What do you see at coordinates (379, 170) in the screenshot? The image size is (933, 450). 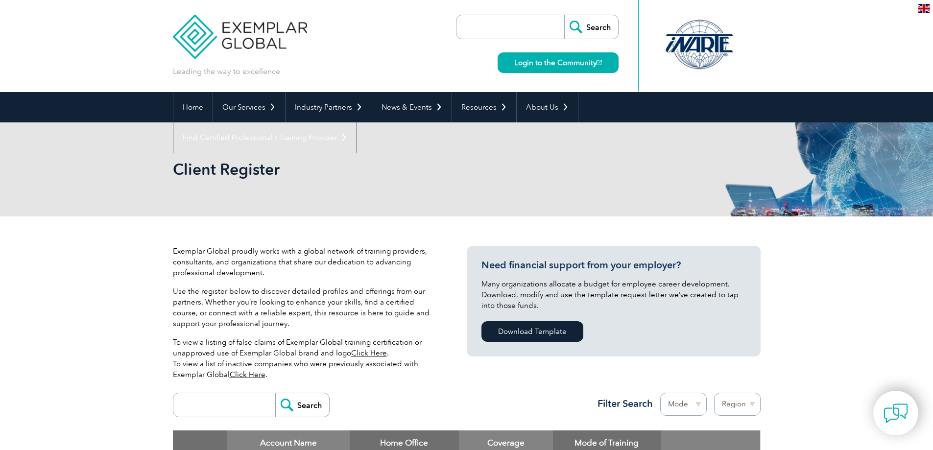 I see `h2: Client Register` at bounding box center [379, 170].